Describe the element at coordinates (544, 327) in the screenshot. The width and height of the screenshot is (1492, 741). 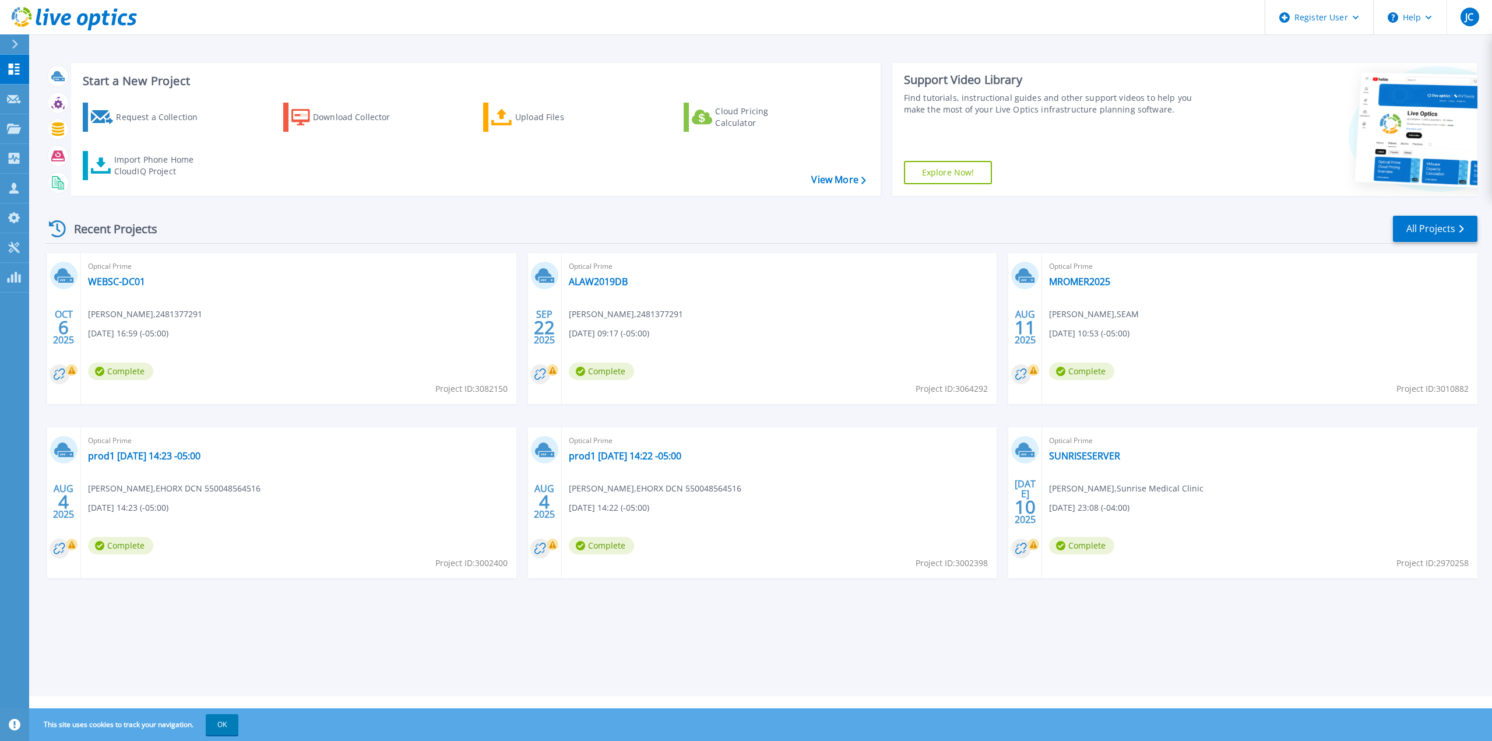
I see `div: SEP 2025` at that location.